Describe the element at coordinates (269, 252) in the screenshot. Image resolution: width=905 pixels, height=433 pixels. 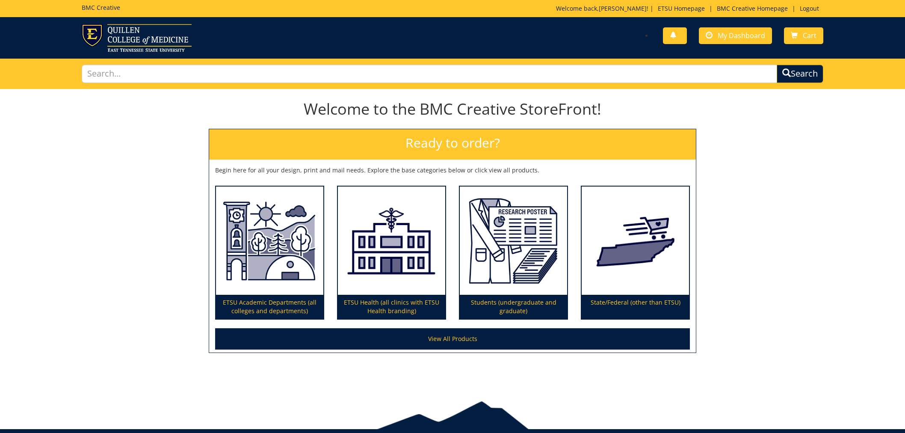
I see `a: ETSU Academic Departments (all colleges and departments)` at that location.